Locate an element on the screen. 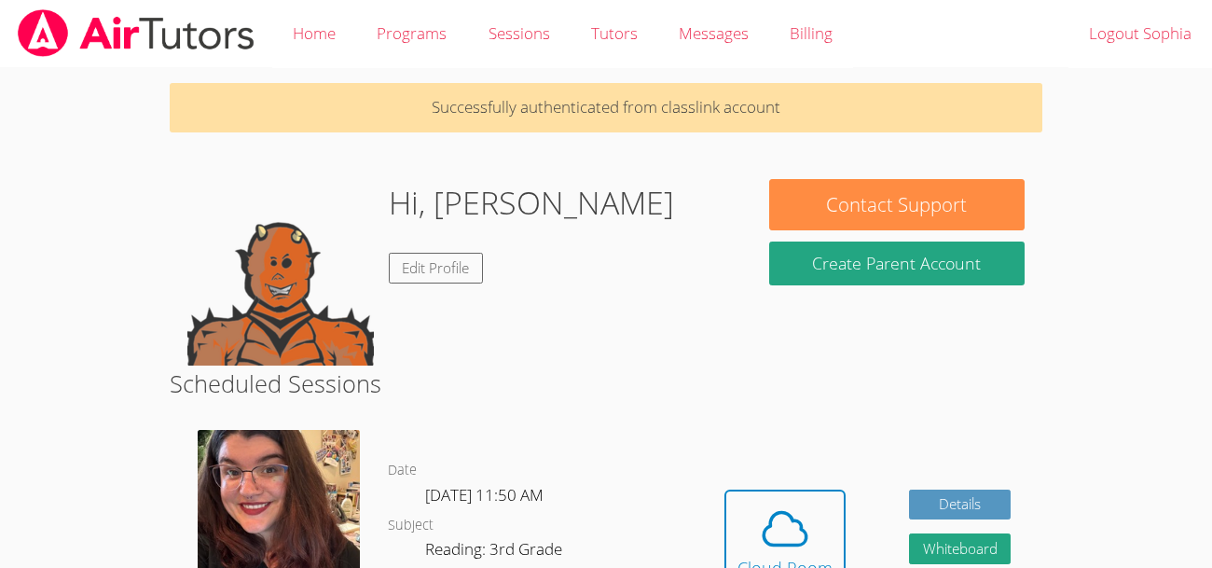 The image size is (1212, 568). img: default.png is located at coordinates (281, 272).